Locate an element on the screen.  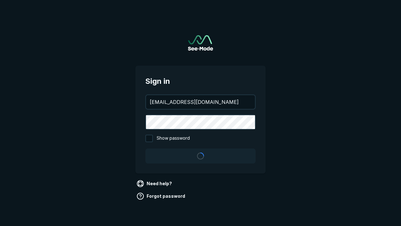
a: Forgot password is located at coordinates (161, 196).